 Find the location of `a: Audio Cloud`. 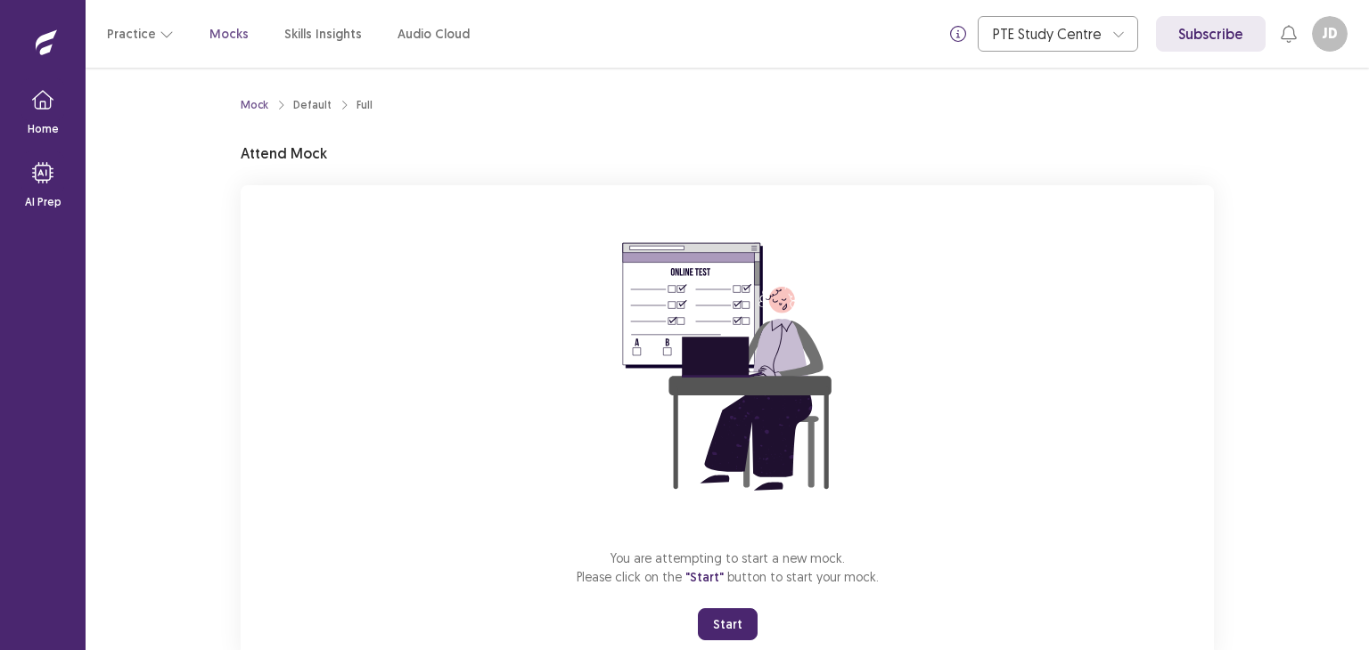

a: Audio Cloud is located at coordinates (433, 34).